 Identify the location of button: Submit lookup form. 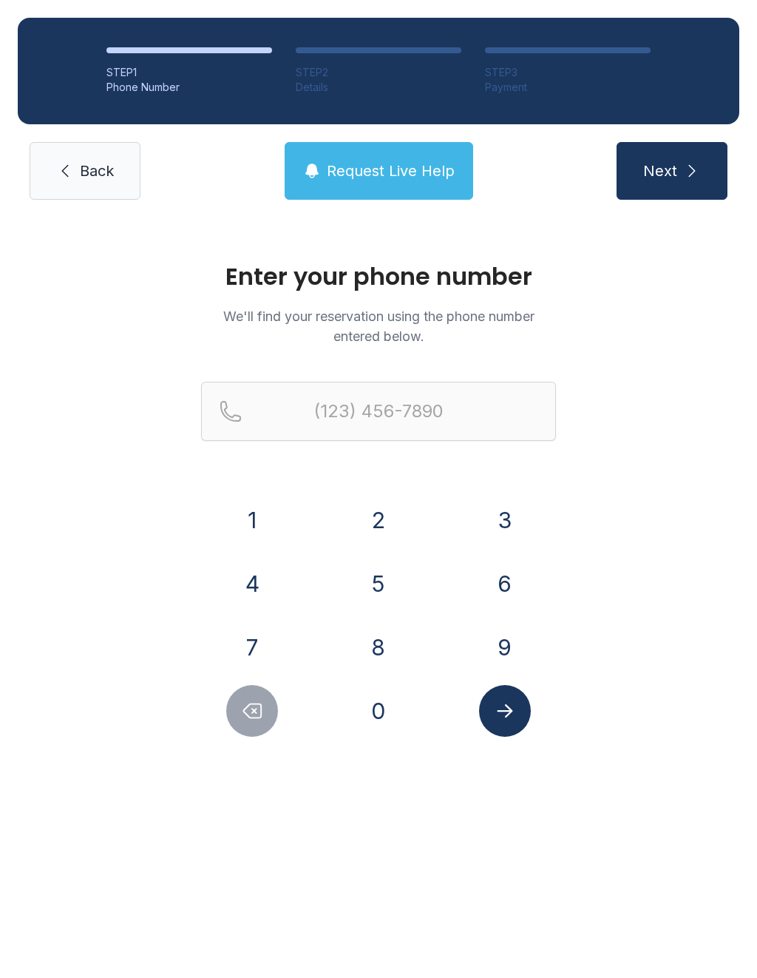
(505, 711).